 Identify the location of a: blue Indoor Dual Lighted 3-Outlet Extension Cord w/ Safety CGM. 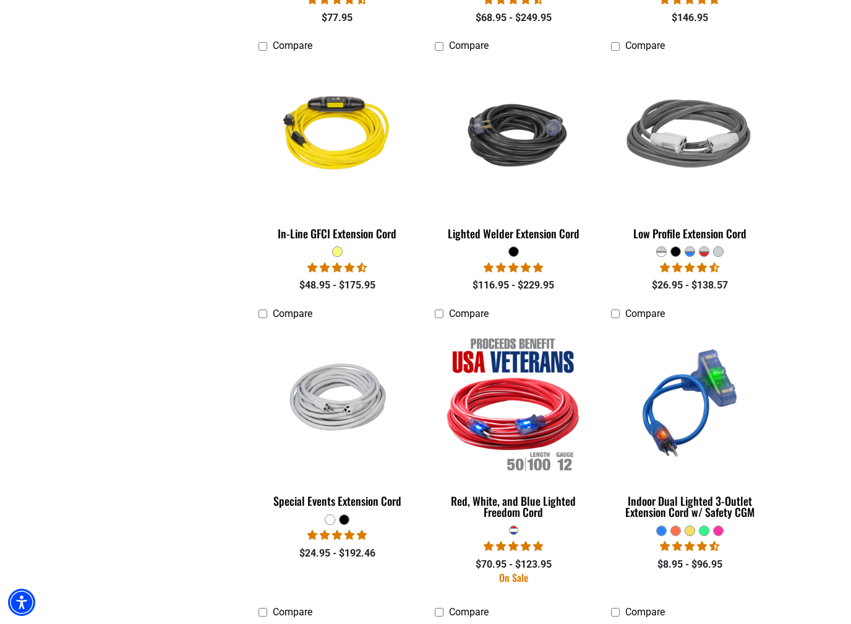
(690, 425).